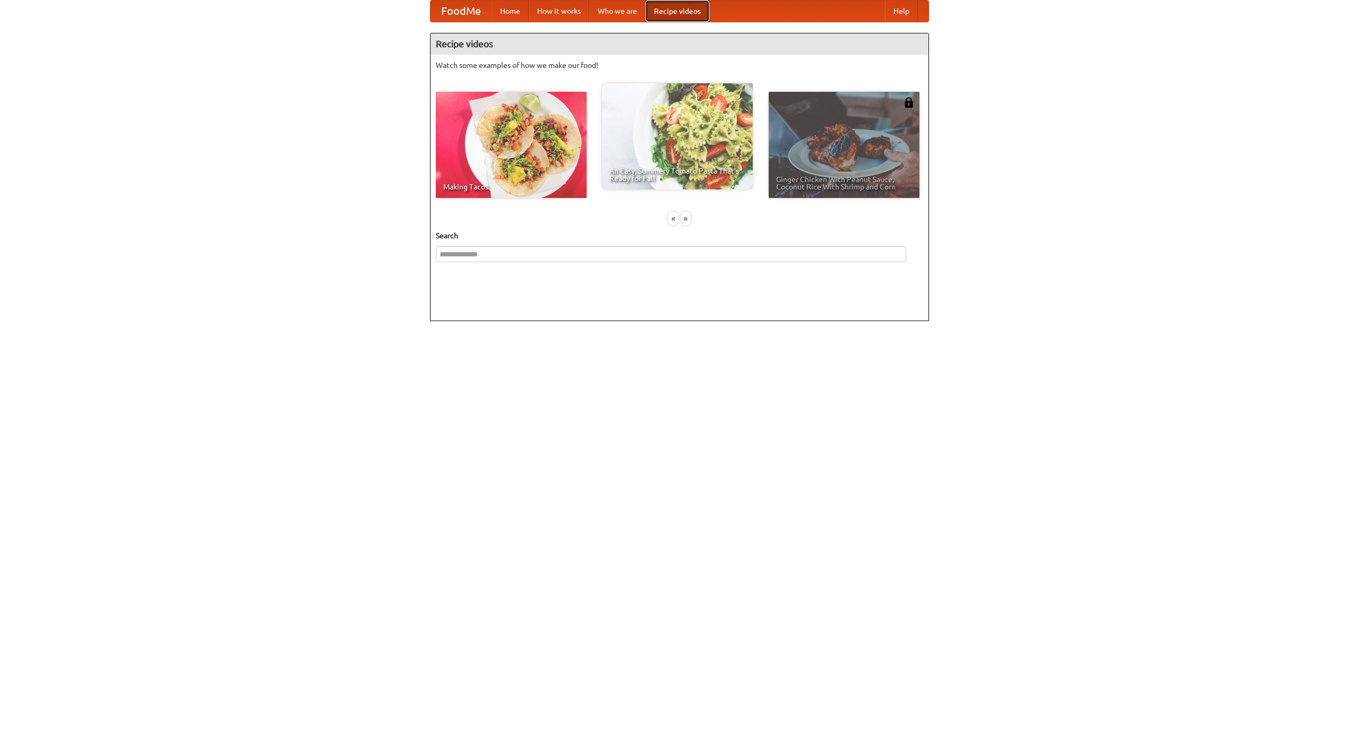 The image size is (1359, 751). I want to click on a: Home, so click(510, 11).